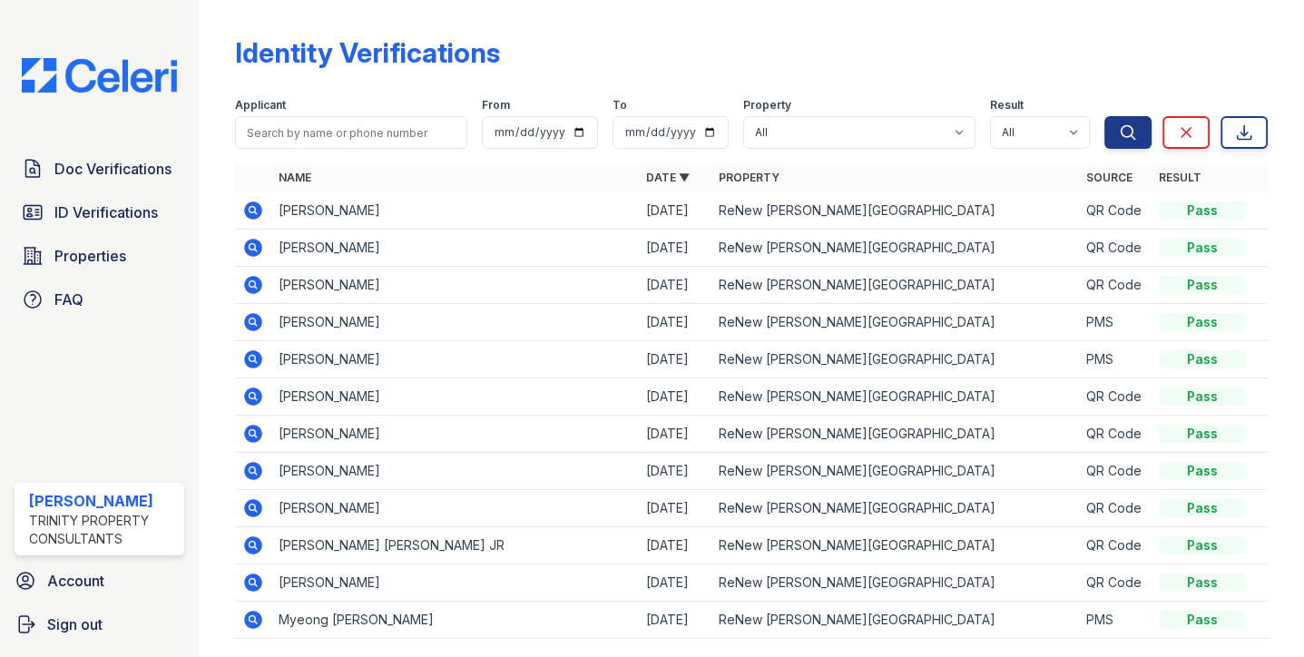 Image resolution: width=1304 pixels, height=657 pixels. I want to click on a: FAQ, so click(99, 299).